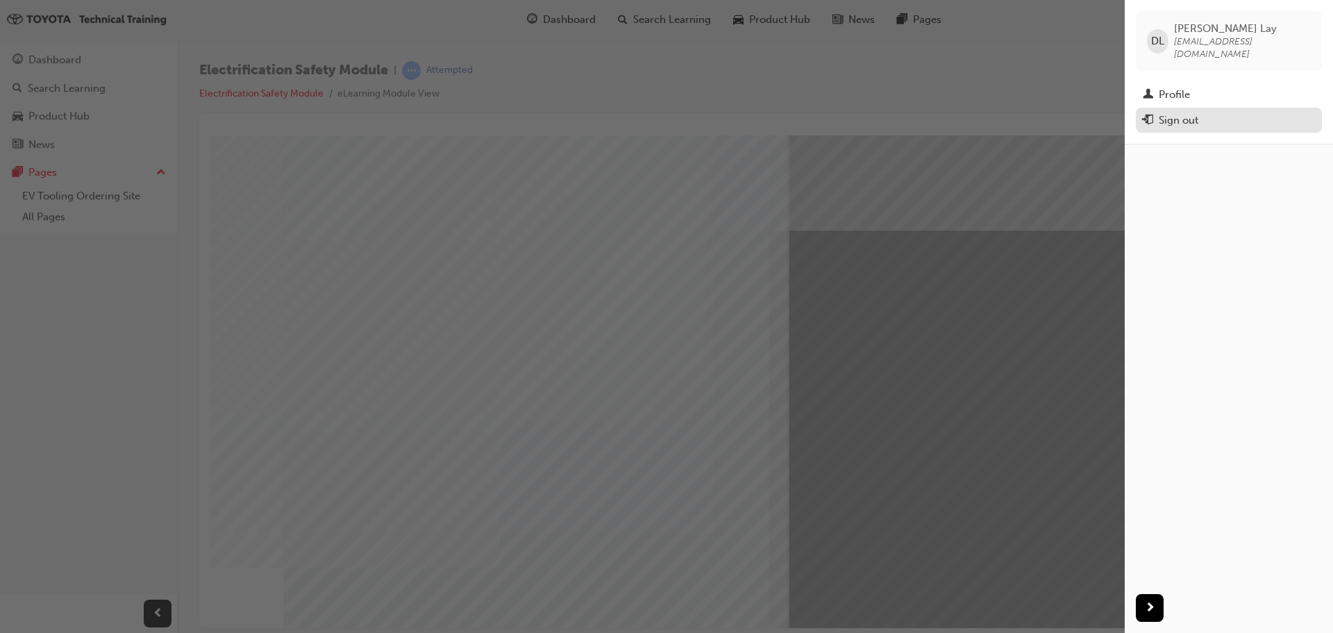 Image resolution: width=1333 pixels, height=633 pixels. I want to click on div: Sign out, so click(1178, 120).